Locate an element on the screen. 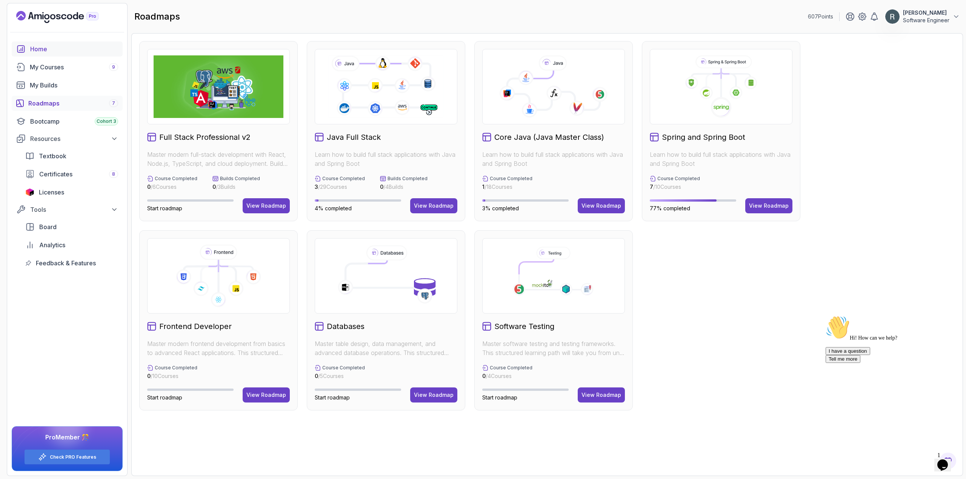 This screenshot has height=479, width=966. p: / 4 Builds is located at coordinates (404, 187).